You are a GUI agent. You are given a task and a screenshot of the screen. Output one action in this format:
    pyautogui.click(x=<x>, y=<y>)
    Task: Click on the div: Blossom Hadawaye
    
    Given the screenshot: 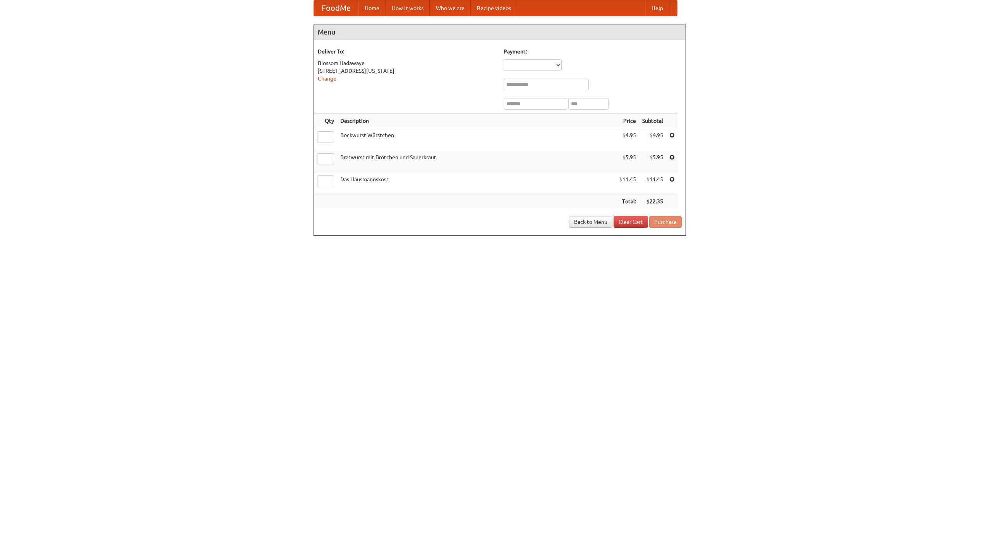 What is the action you would take?
    pyautogui.click(x=407, y=63)
    